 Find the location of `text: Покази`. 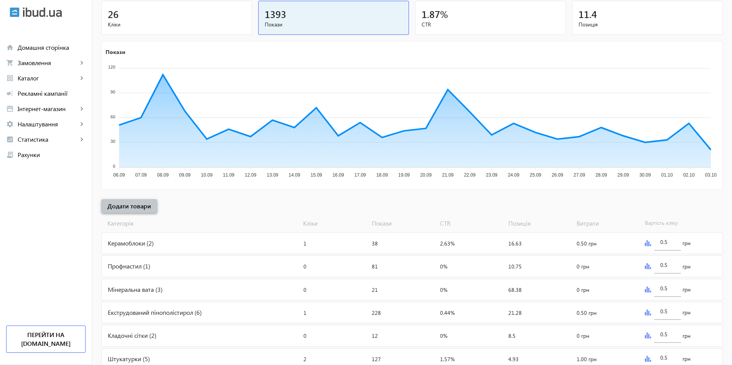

text: Покази is located at coordinates (115, 51).